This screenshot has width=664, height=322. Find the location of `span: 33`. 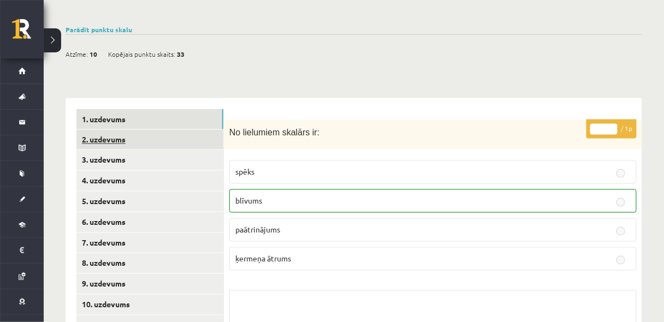

span: 33 is located at coordinates (181, 54).